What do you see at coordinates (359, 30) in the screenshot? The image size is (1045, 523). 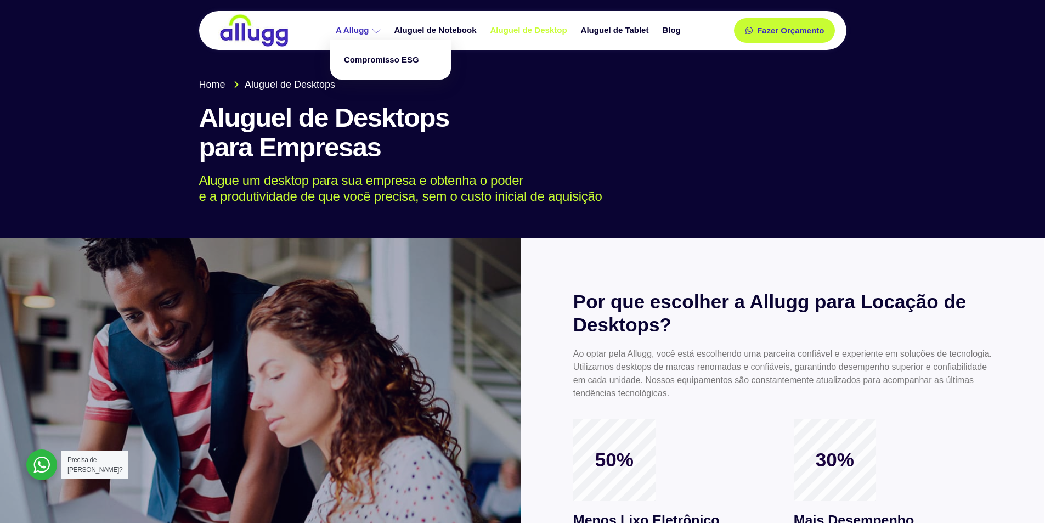 I see `a: A Allugg` at bounding box center [359, 30].